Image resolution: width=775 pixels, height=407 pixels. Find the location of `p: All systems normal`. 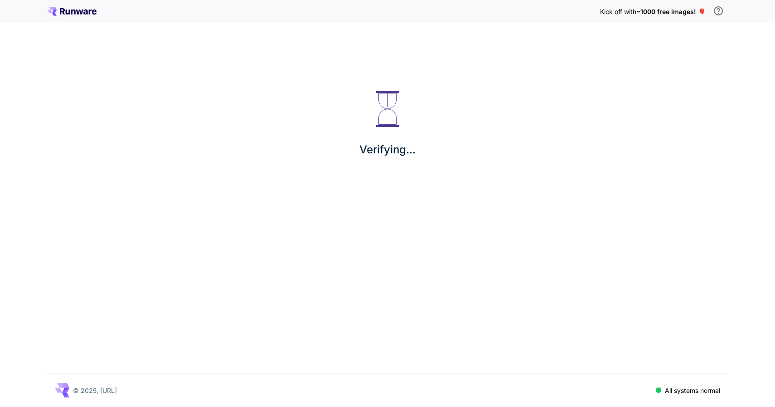

p: All systems normal is located at coordinates (693, 390).